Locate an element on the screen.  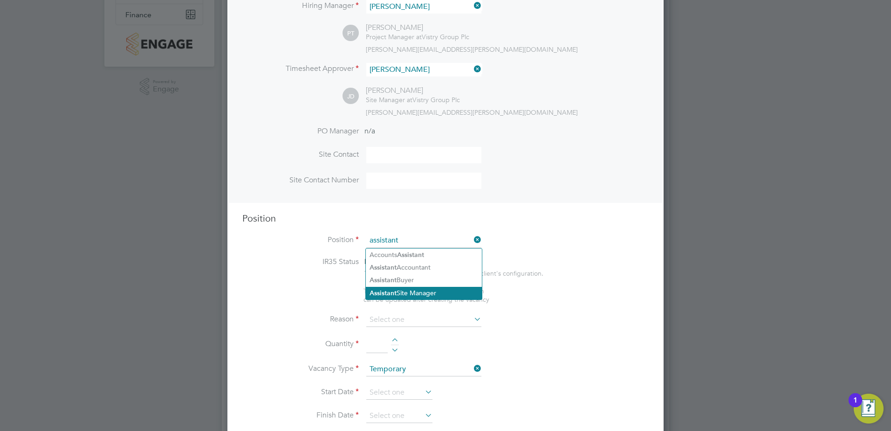
li: Accounts is located at coordinates (424, 254).